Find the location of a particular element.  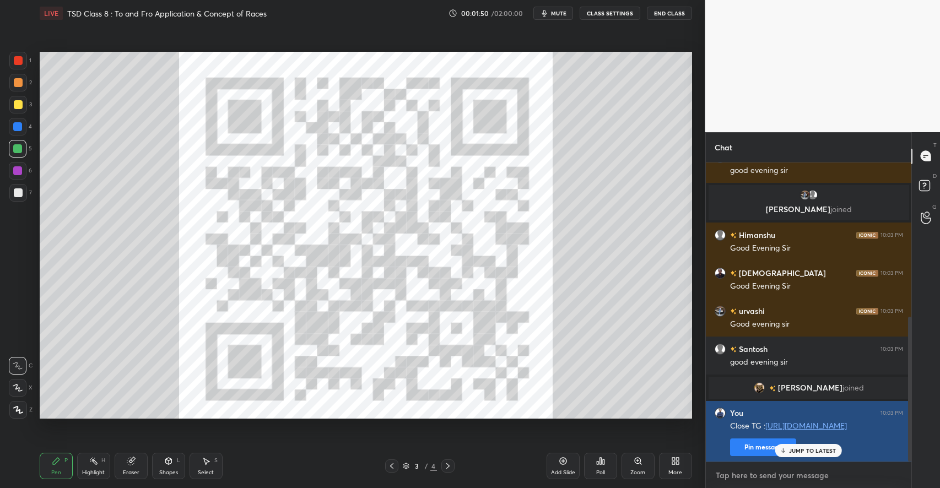

div: 6 is located at coordinates (20, 171).